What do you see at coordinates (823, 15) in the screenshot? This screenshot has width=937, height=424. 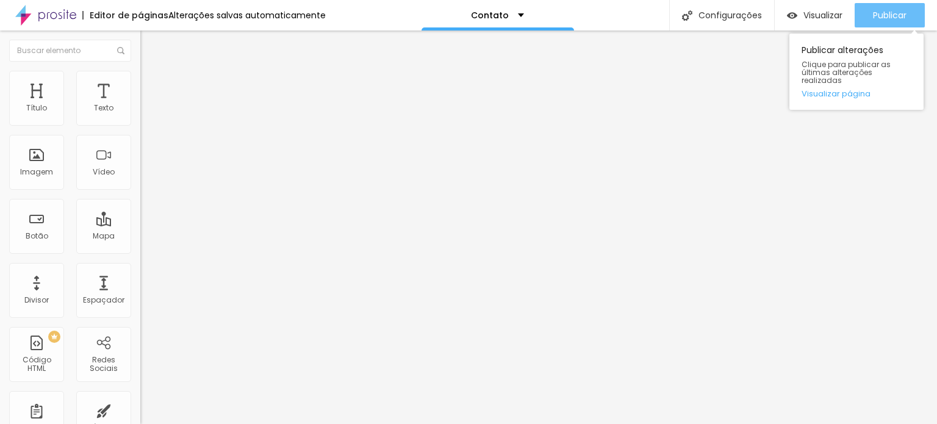 I see `font: Visualizar` at bounding box center [823, 15].